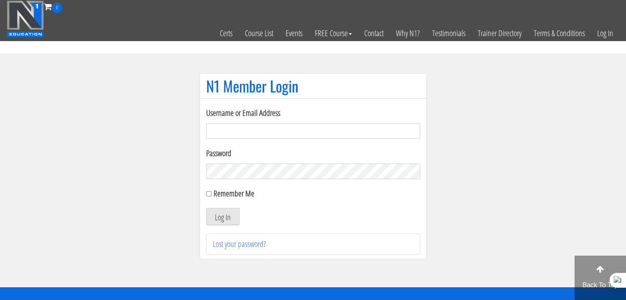  I want to click on h1: N1 Member Login, so click(313, 86).